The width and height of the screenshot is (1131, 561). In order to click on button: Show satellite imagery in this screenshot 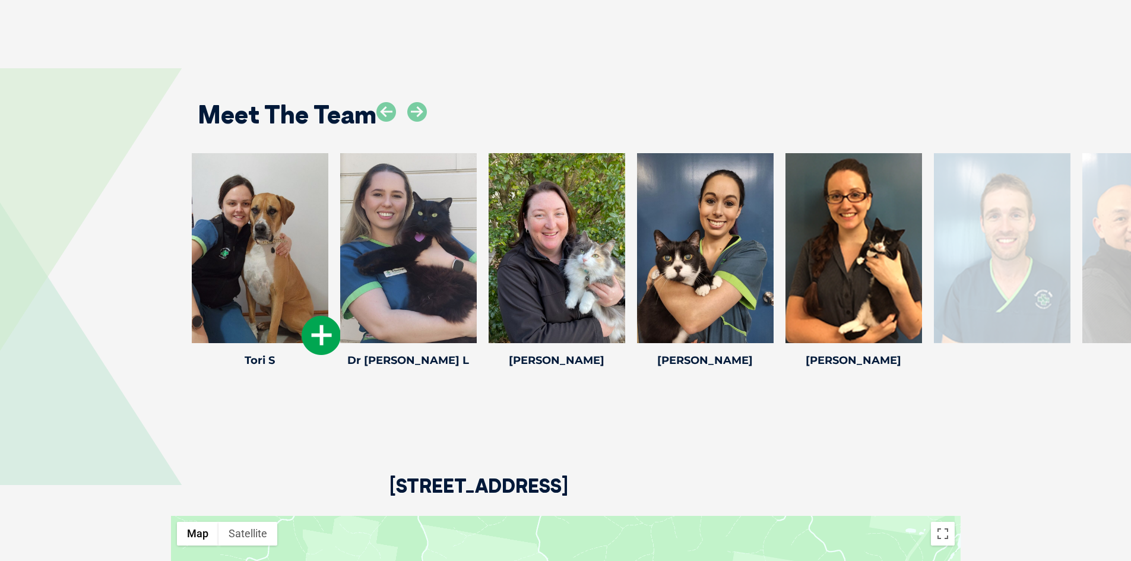, I will do `click(248, 534)`.